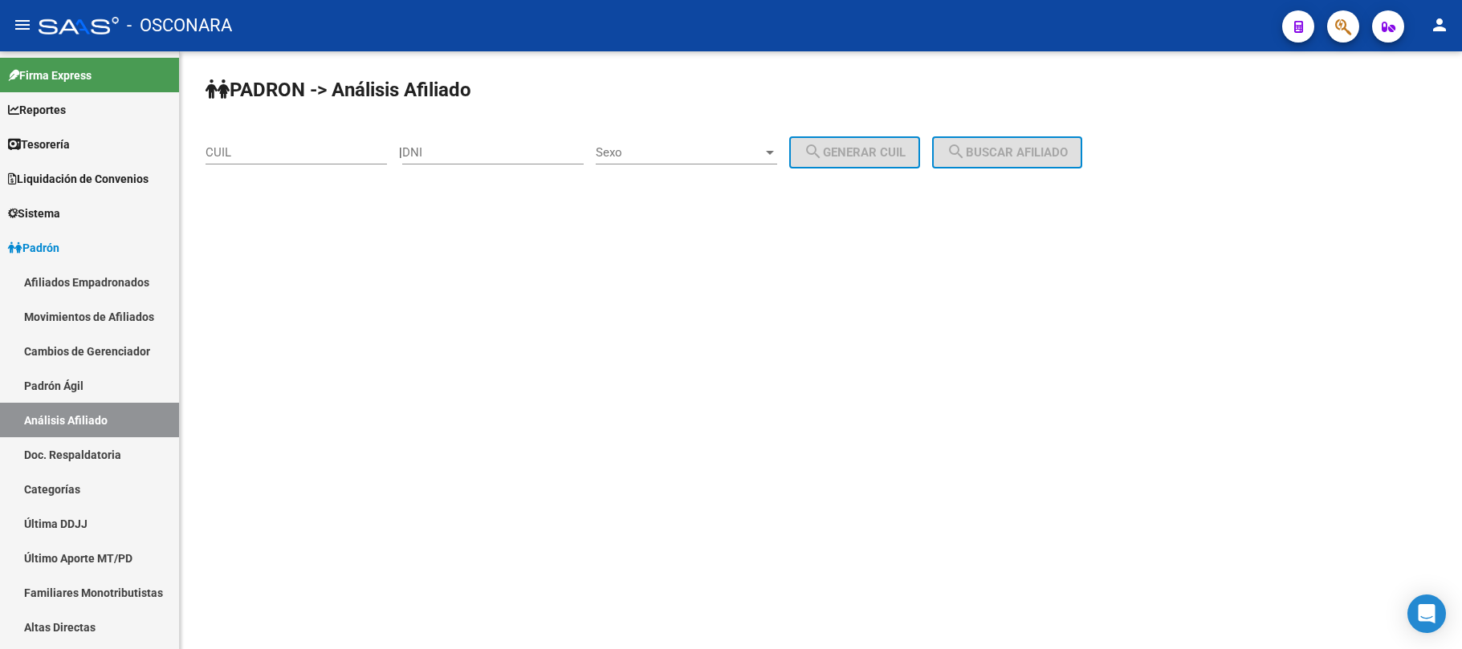 The image size is (1462, 649). What do you see at coordinates (22, 25) in the screenshot?
I see `mat-icon: menu` at bounding box center [22, 25].